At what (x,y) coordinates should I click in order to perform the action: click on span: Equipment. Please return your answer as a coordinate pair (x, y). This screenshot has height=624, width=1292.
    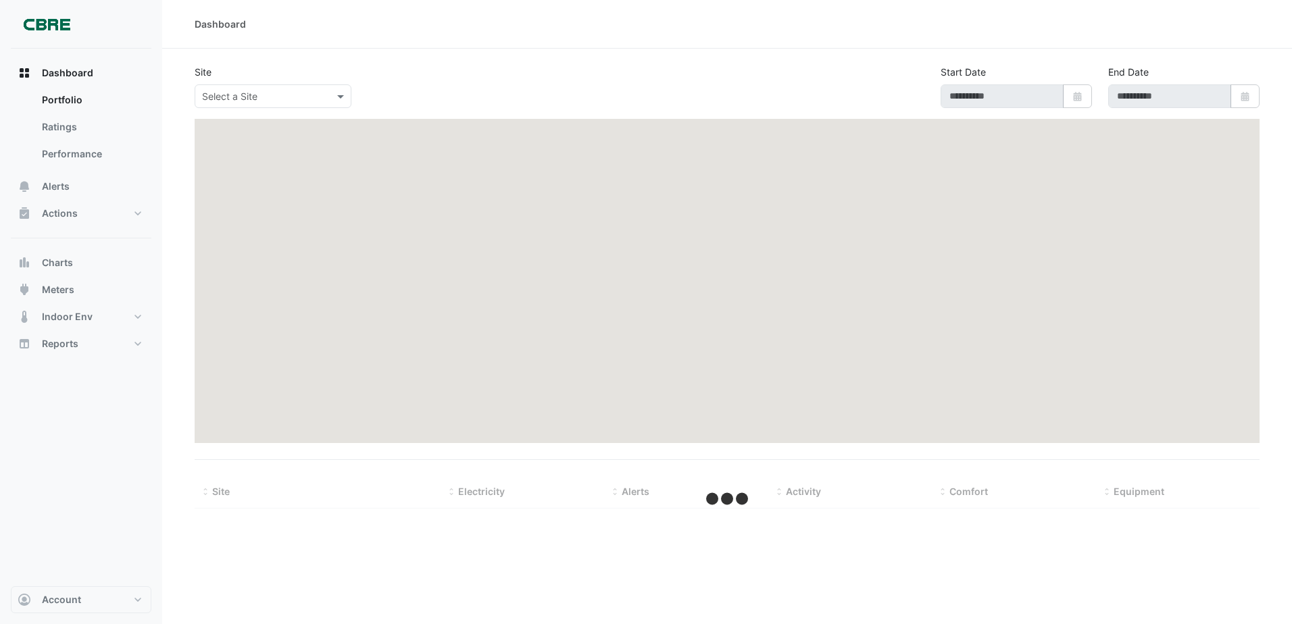
    Looking at the image, I should click on (1138, 491).